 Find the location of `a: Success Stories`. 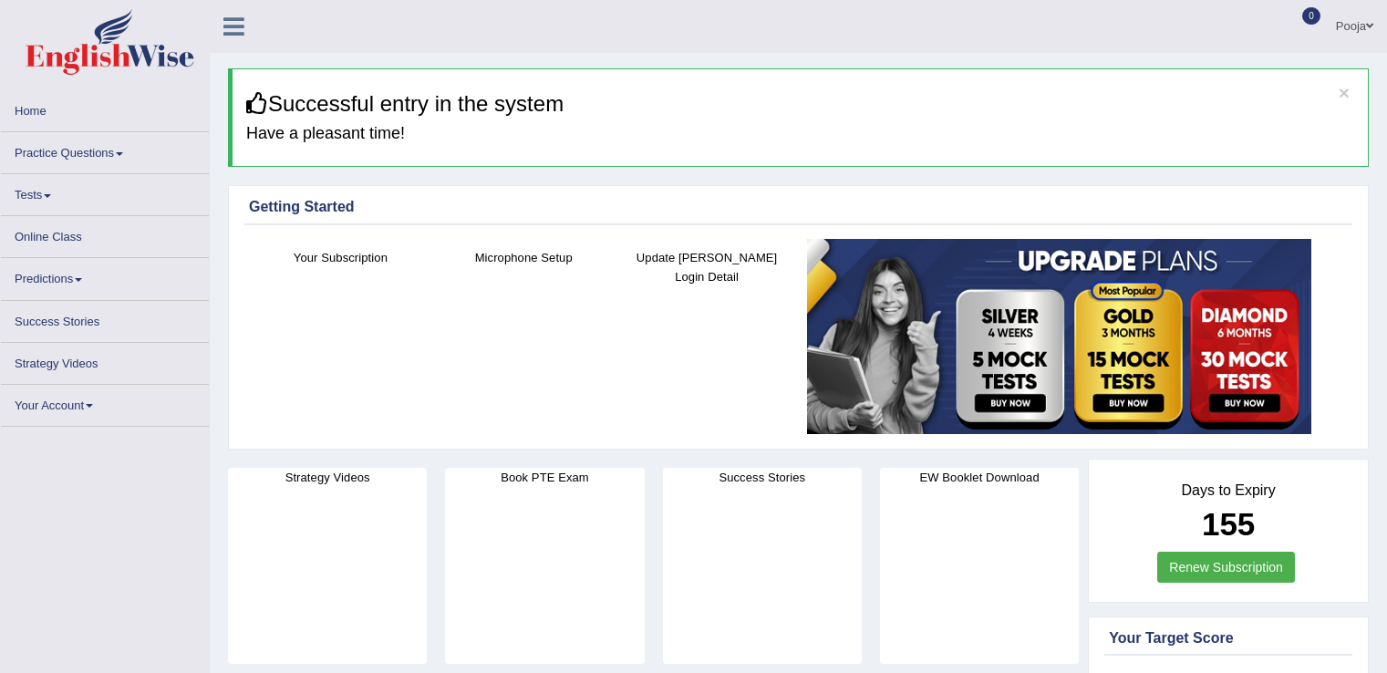

a: Success Stories is located at coordinates (105, 318).